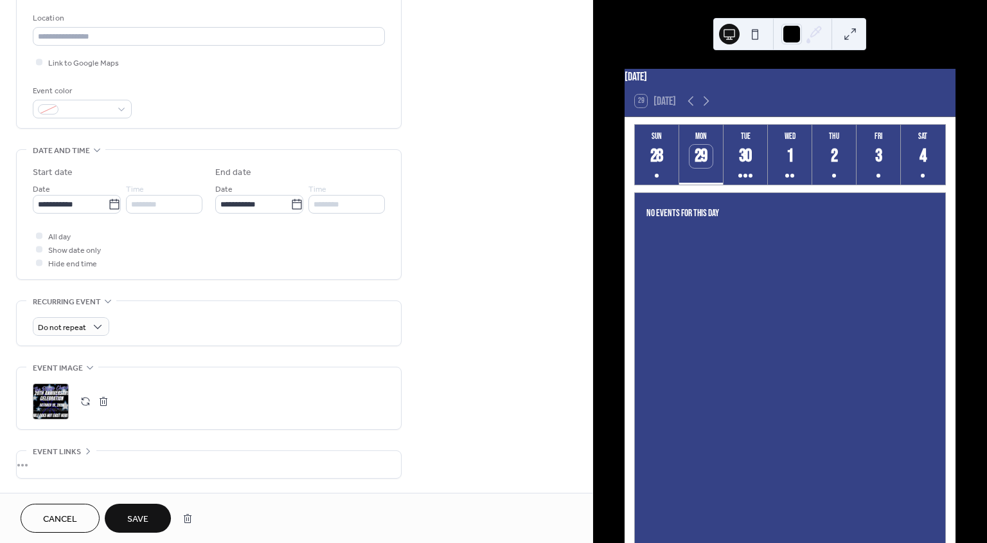 This screenshot has height=543, width=987. Describe the element at coordinates (75, 250) in the screenshot. I see `span: Show date only` at that location.